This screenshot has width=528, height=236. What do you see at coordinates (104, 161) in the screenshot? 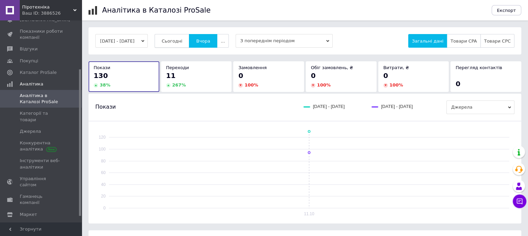
I see `text: 80` at bounding box center [104, 161].